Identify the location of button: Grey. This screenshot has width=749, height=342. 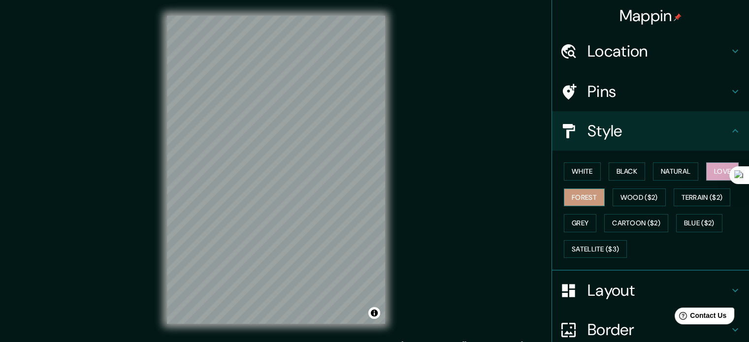
(580, 223).